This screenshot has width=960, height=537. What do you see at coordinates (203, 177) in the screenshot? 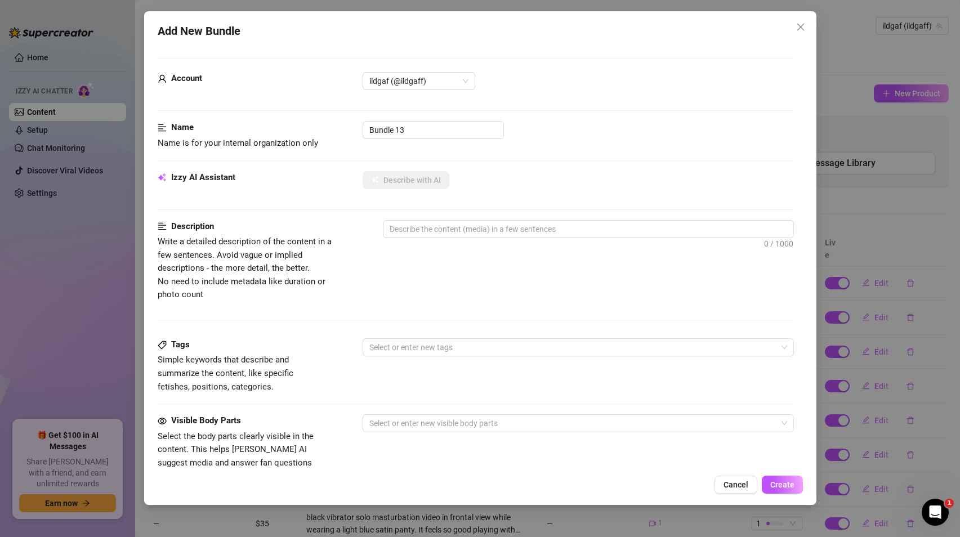
I see `strong: Izzy AI Assistant` at bounding box center [203, 177].